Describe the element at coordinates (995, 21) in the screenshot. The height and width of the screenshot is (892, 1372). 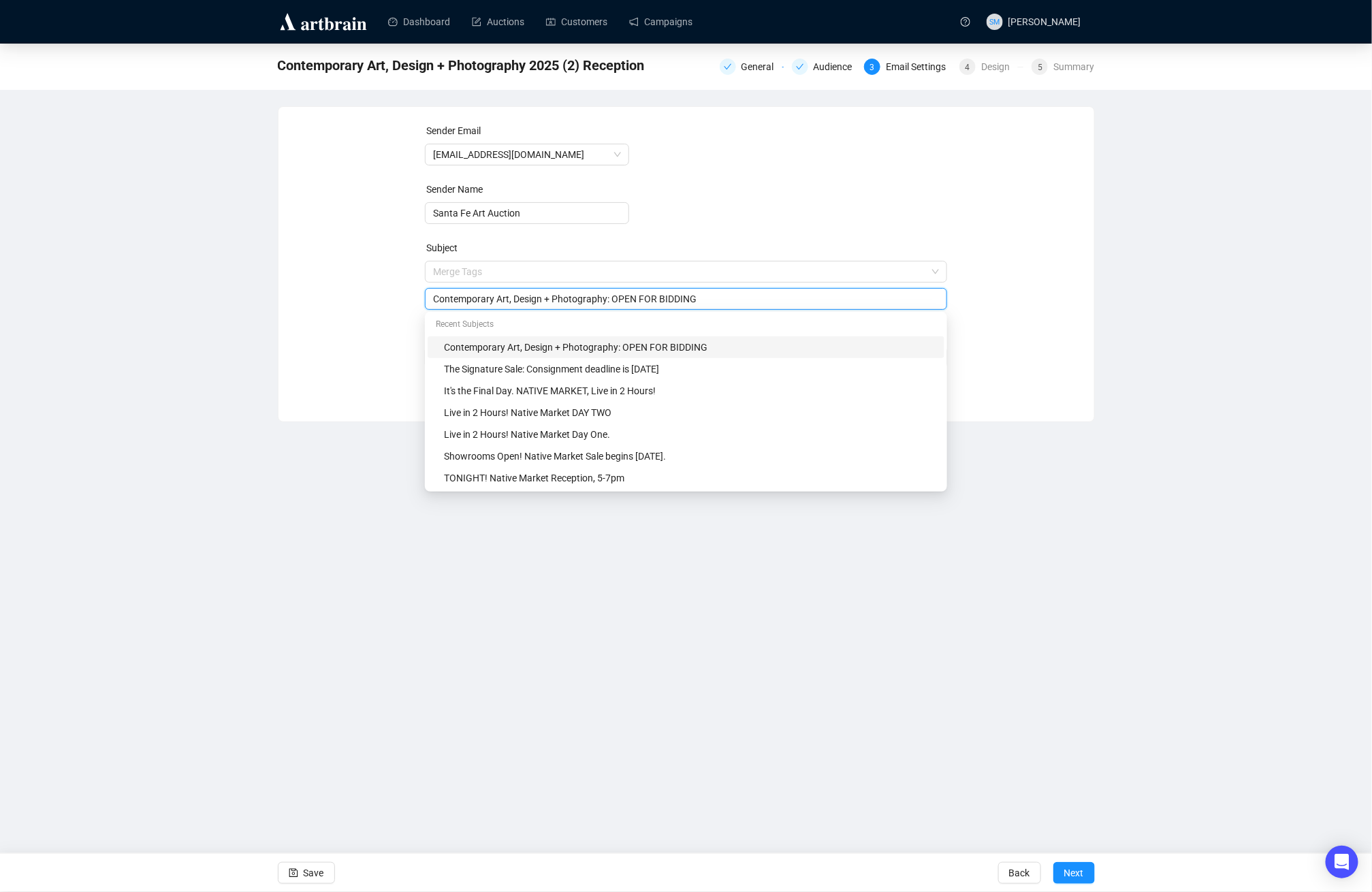
I see `span: SM` at that location.